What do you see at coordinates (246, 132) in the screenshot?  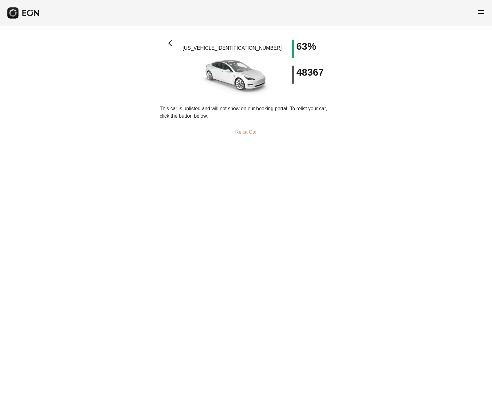 I see `button: Relist Car` at bounding box center [246, 132].